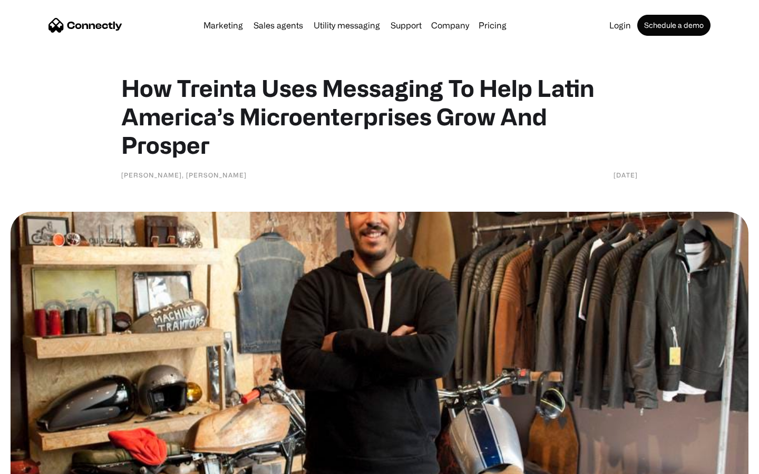  What do you see at coordinates (37, 463) in the screenshot?
I see `aside: Language selected: English` at bounding box center [37, 463].